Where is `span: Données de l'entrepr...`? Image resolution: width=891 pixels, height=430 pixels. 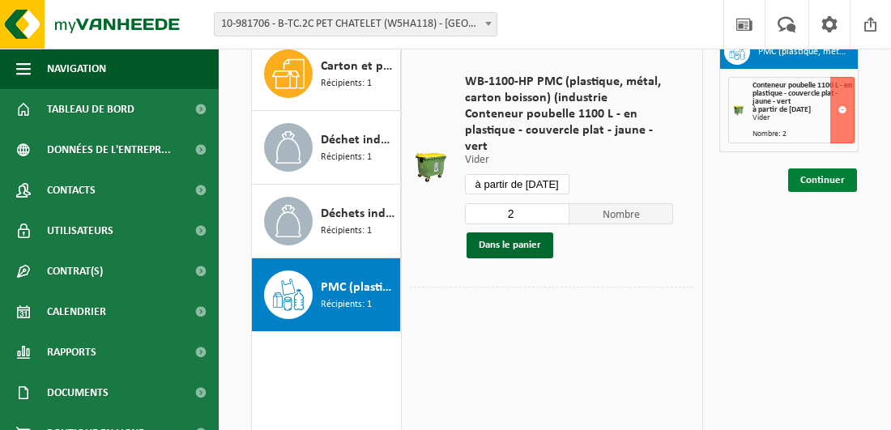
span: Données de l'entrepr... is located at coordinates (108, 150).